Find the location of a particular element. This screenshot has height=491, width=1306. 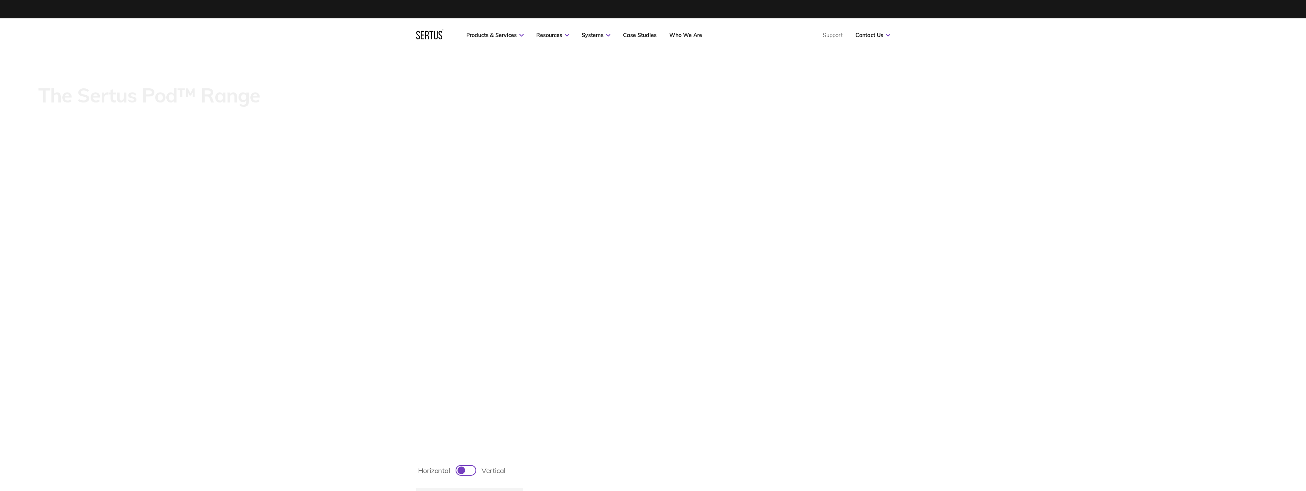

p: The Sertus Pod™ Range is located at coordinates (149, 95).